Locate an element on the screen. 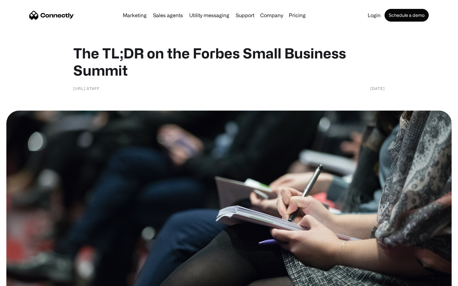  a: Sales agents is located at coordinates (168, 15).